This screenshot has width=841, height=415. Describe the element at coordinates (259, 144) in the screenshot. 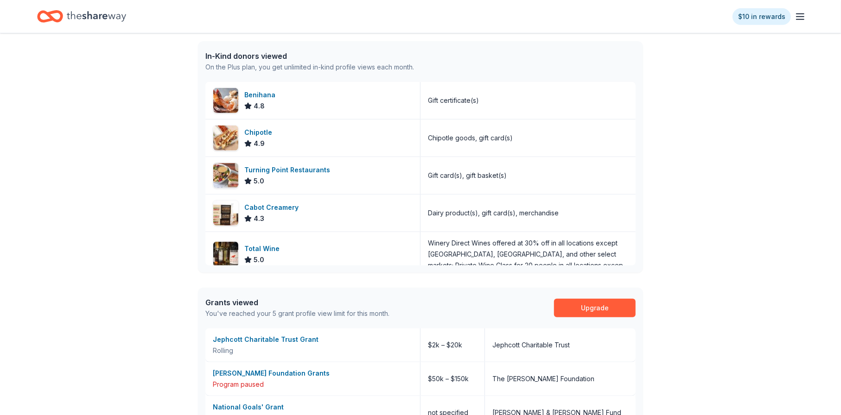

I see `span: 4.9` at that location.